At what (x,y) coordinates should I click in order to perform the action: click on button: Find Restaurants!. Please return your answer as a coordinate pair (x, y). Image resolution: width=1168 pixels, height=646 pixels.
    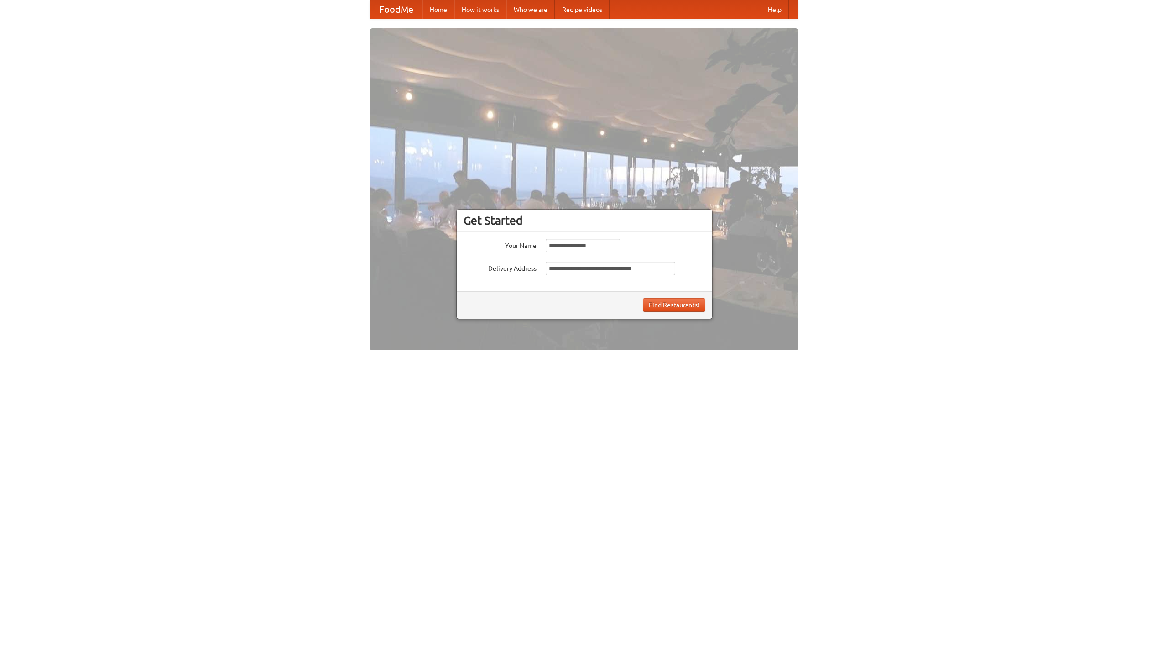
    Looking at the image, I should click on (674, 305).